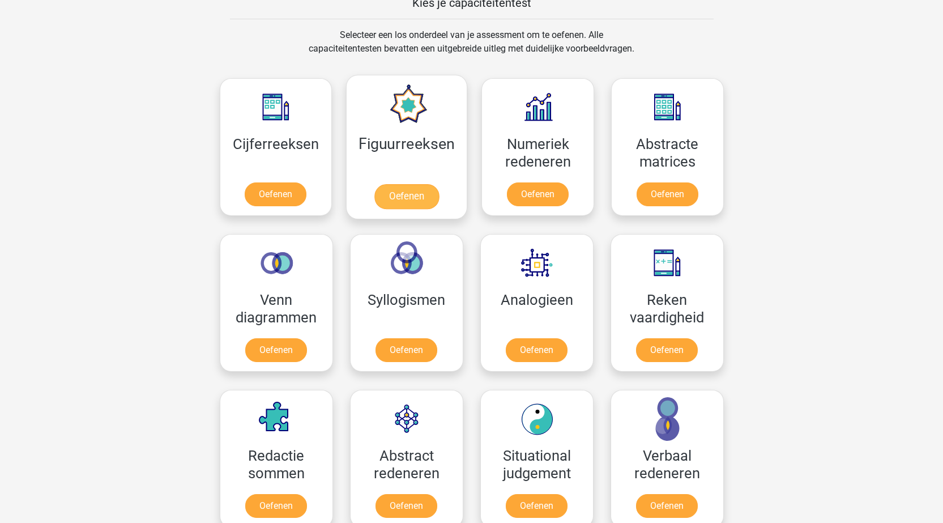 The image size is (943, 523). I want to click on div: Selecteer een los onderdeel van je assessment om te oefenen. Alle capaciteitentesten bevatten een..., so click(471, 49).